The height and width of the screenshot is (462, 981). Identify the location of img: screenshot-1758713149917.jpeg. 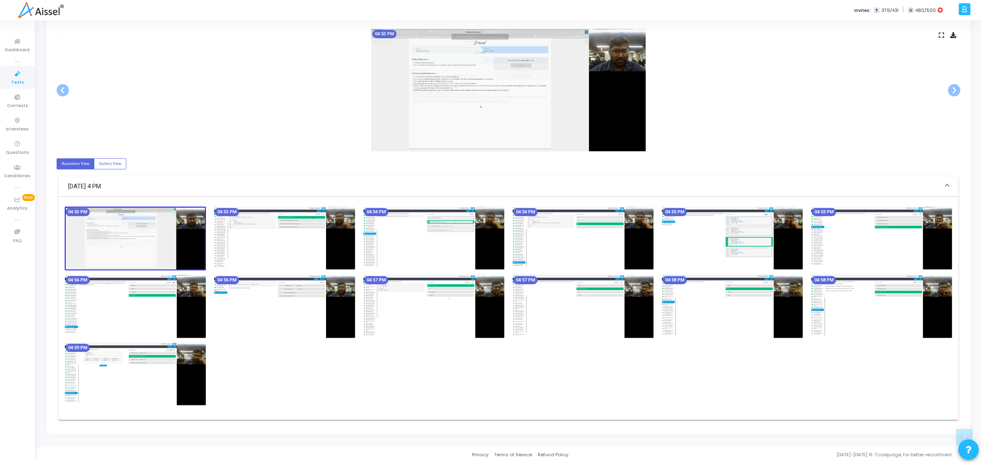
(882, 238).